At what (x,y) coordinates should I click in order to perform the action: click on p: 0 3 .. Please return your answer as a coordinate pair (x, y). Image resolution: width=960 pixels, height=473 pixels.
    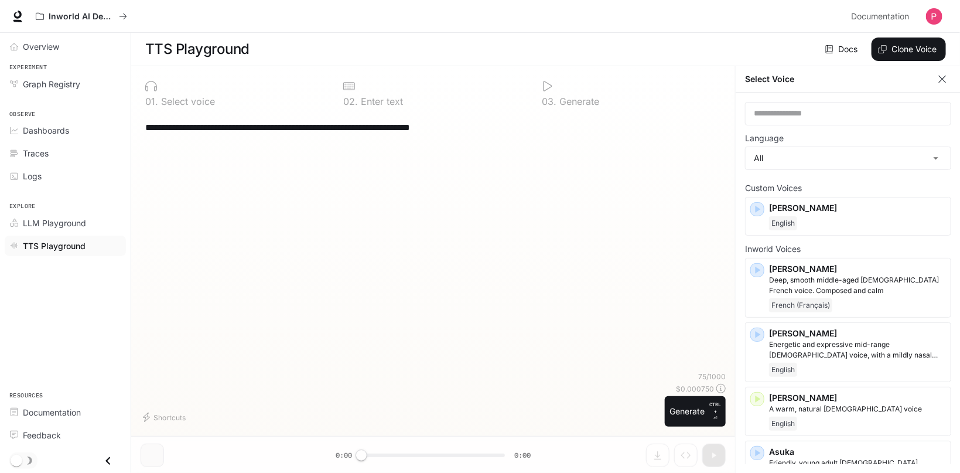
    Looking at the image, I should click on (549, 101).